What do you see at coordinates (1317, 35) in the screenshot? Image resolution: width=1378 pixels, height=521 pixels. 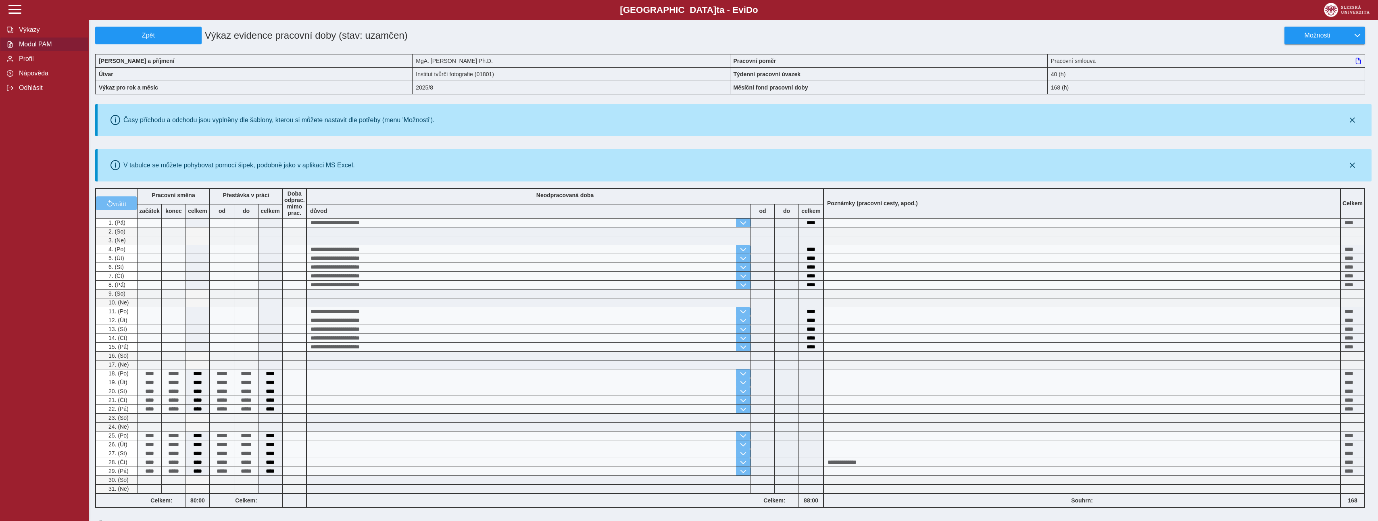 I see `span: Možnosti` at bounding box center [1317, 35].